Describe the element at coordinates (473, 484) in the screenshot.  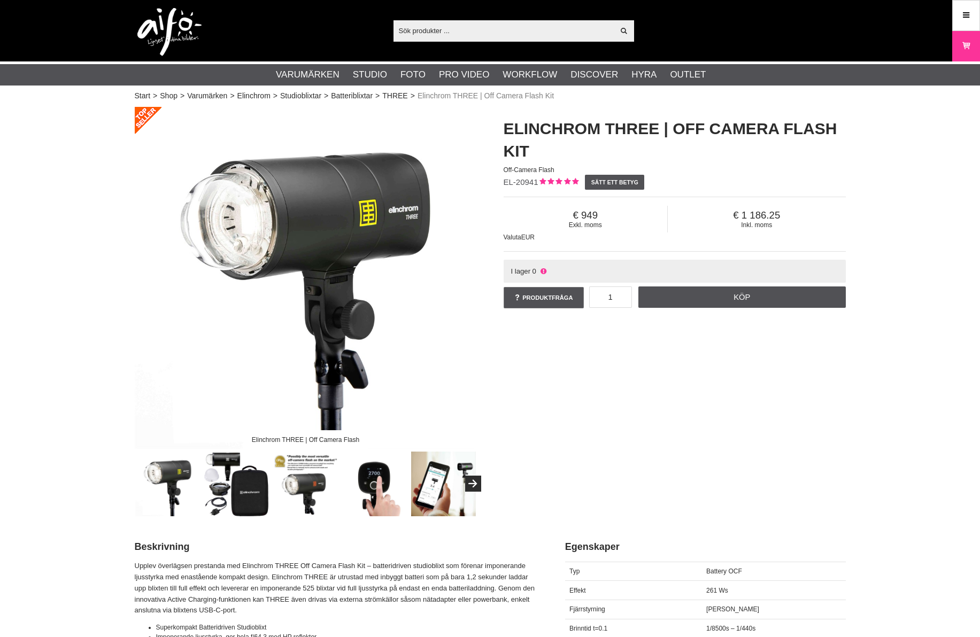
I see `button: Next` at that location.